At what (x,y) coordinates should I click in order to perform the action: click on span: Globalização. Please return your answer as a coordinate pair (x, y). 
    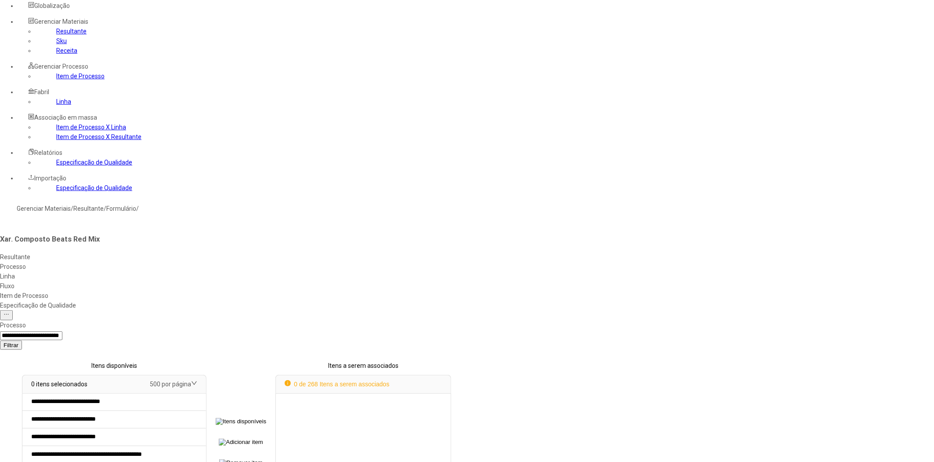
    Looking at the image, I should click on (52, 6).